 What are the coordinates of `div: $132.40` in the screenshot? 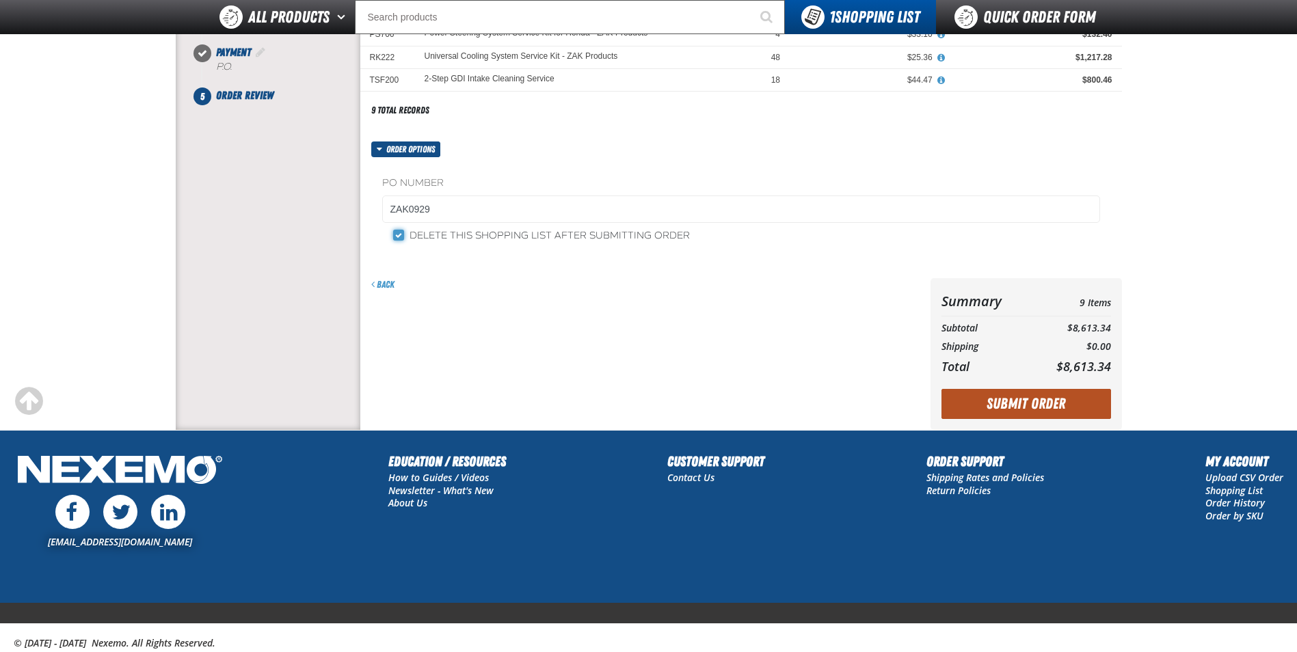 It's located at (1031, 34).